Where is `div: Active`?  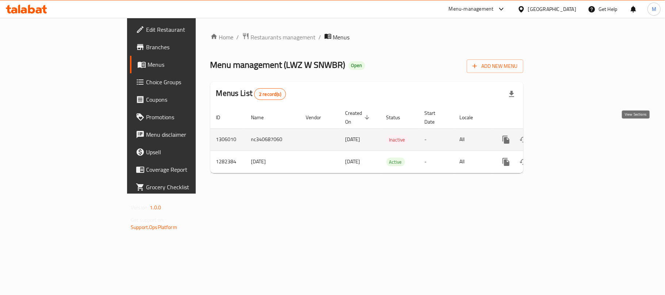
div: Active is located at coordinates (395, 162).